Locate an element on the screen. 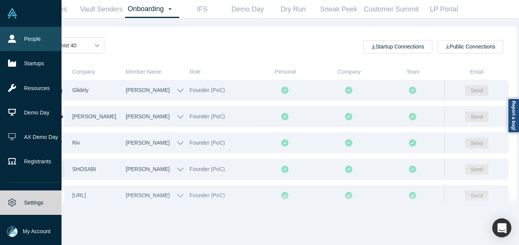  a: Glidely is located at coordinates (80, 90).